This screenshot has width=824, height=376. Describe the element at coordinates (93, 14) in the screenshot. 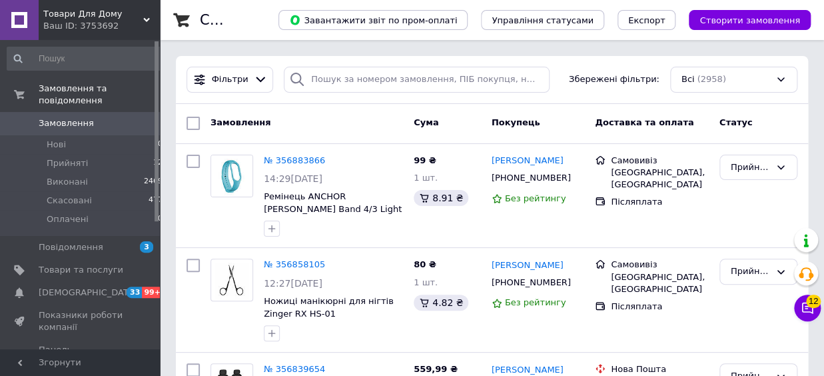

I see `span: Товари Для Дому` at that location.